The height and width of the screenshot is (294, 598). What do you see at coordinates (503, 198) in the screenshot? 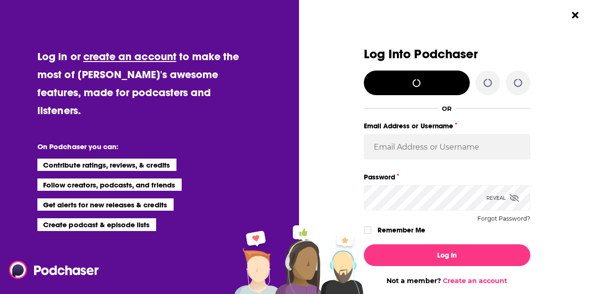
I see `div: Reveal` at bounding box center [503, 198].